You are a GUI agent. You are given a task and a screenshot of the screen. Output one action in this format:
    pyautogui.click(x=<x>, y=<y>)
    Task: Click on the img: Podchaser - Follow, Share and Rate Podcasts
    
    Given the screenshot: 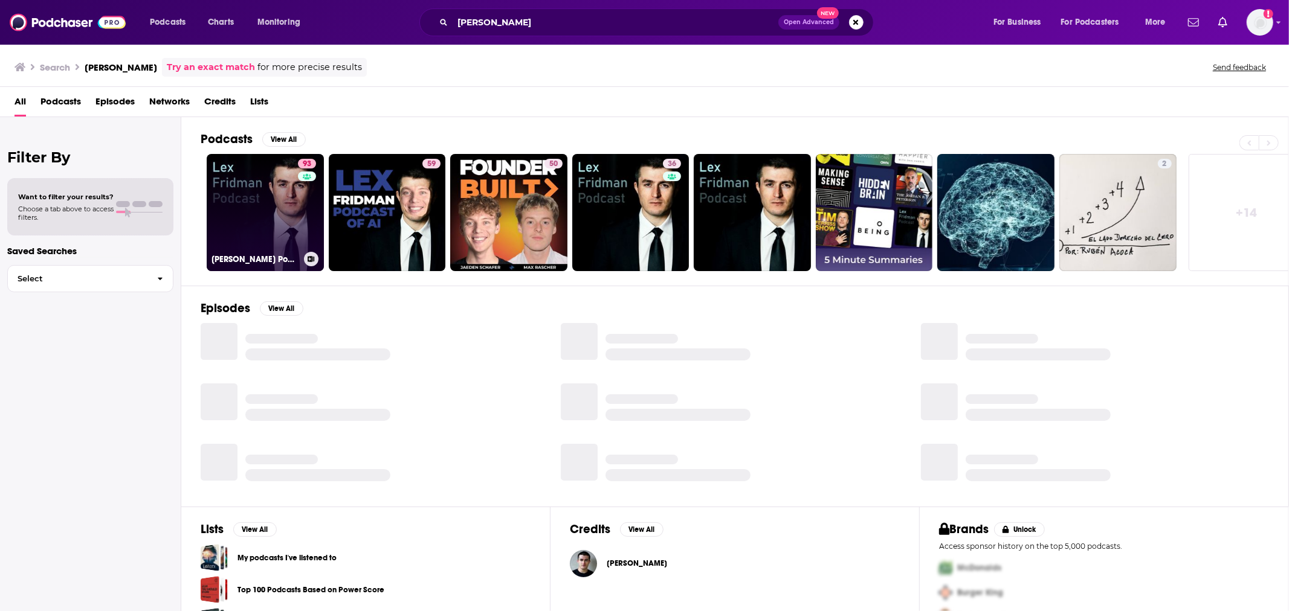 What is the action you would take?
    pyautogui.click(x=68, y=22)
    